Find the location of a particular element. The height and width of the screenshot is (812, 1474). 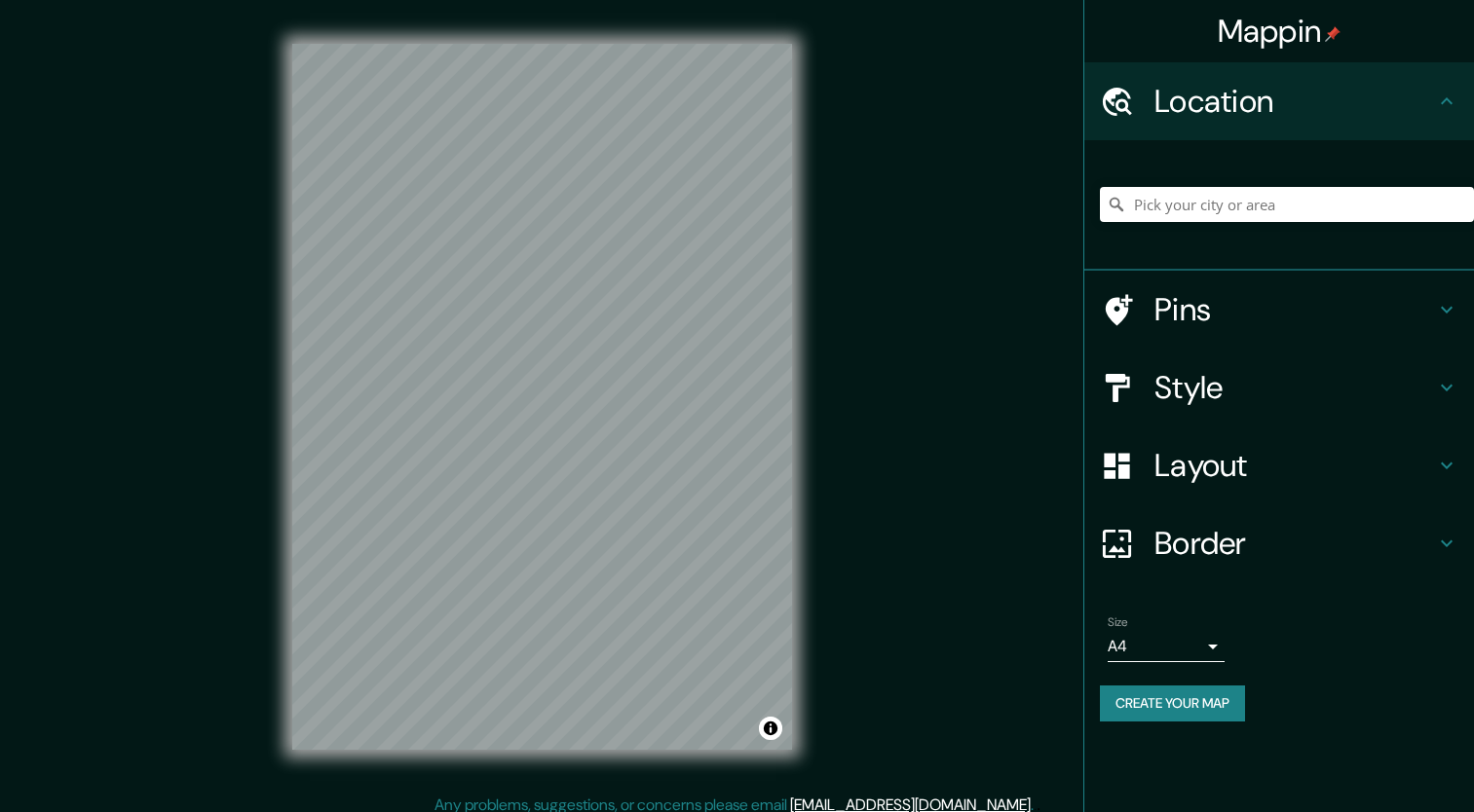

input: Pick your city or area is located at coordinates (1287, 205).